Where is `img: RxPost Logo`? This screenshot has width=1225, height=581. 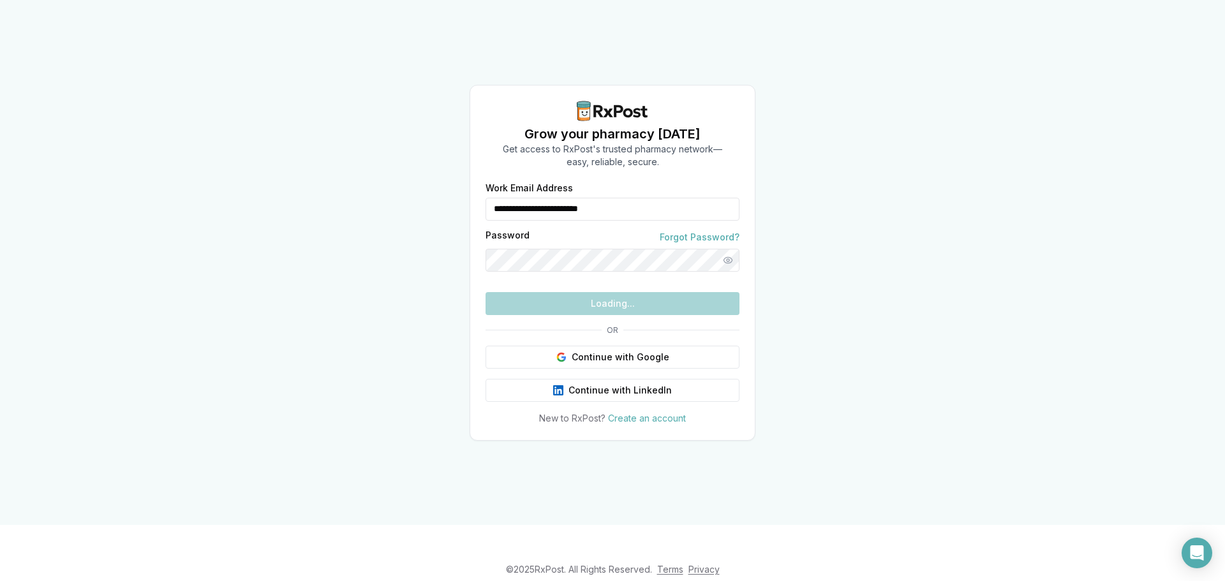
img: RxPost Logo is located at coordinates (612, 111).